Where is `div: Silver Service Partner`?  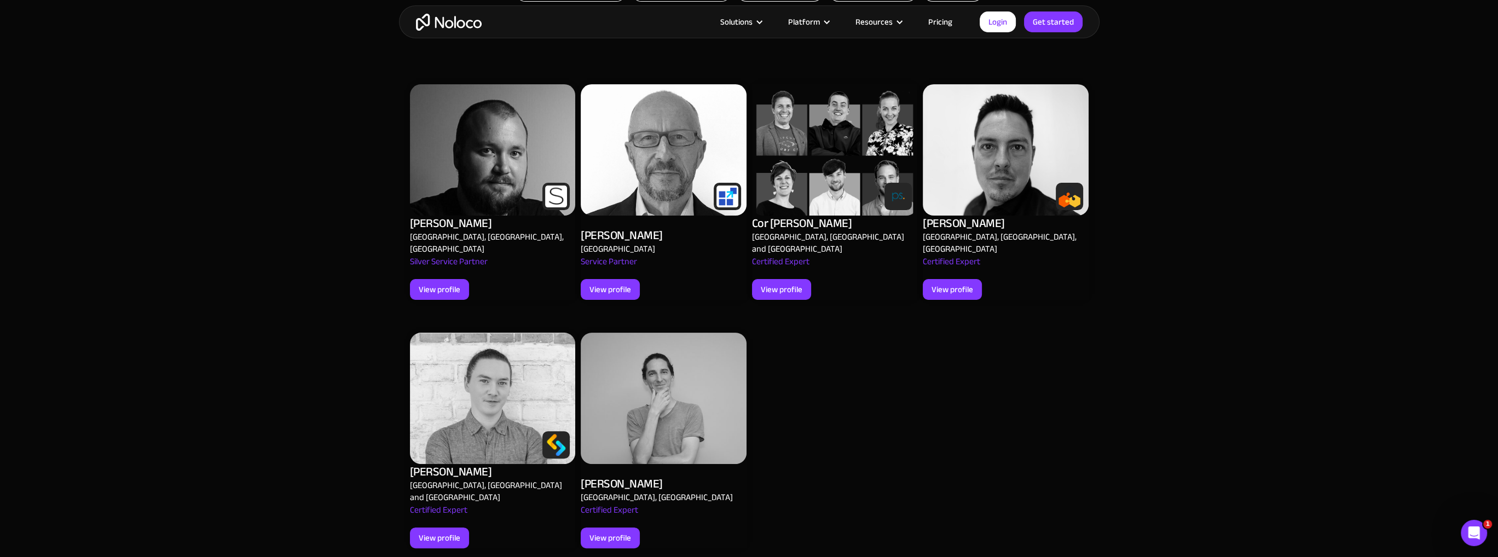
div: Silver Service Partner is located at coordinates (449, 267).